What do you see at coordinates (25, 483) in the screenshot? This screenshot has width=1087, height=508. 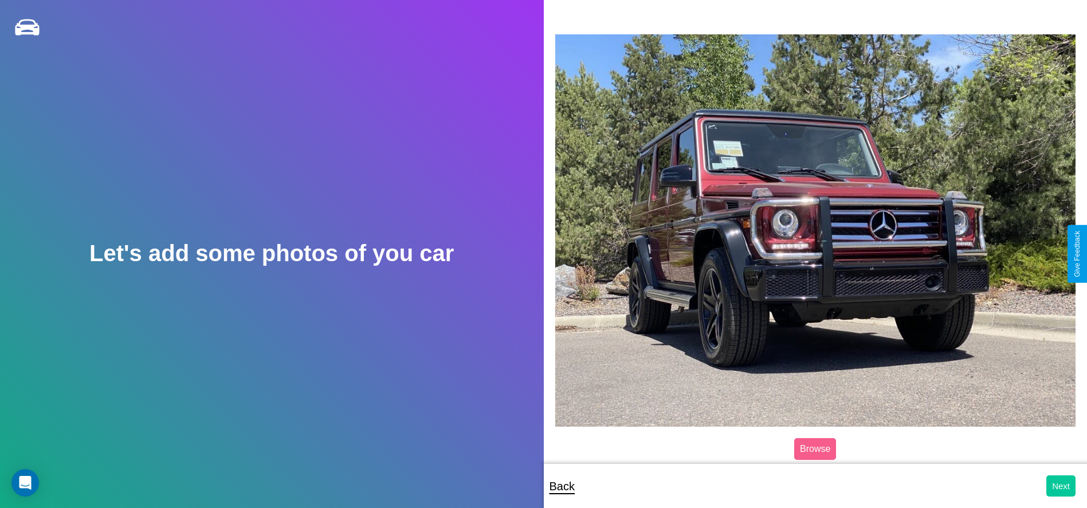 I see `div: Open Intercom Messenger` at bounding box center [25, 483].